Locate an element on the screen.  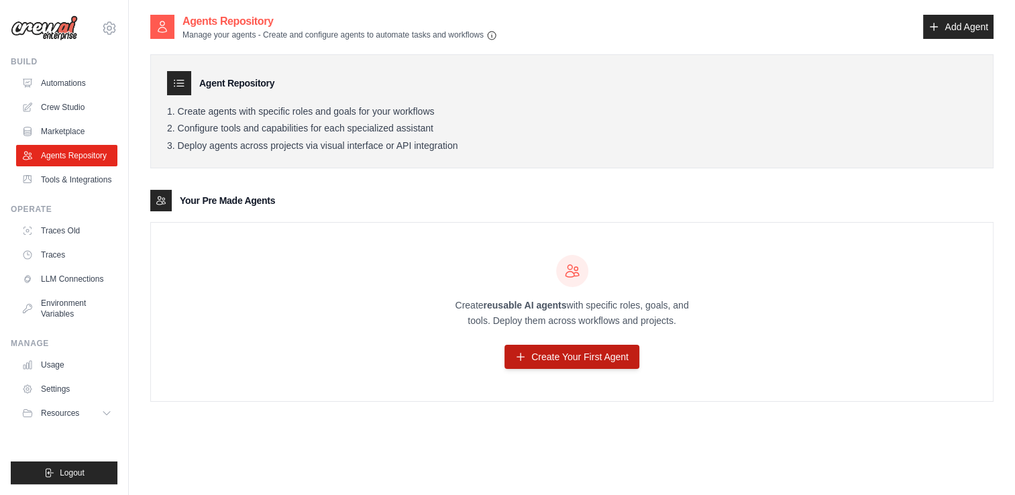
strong: reusable AI agents is located at coordinates (525, 305).